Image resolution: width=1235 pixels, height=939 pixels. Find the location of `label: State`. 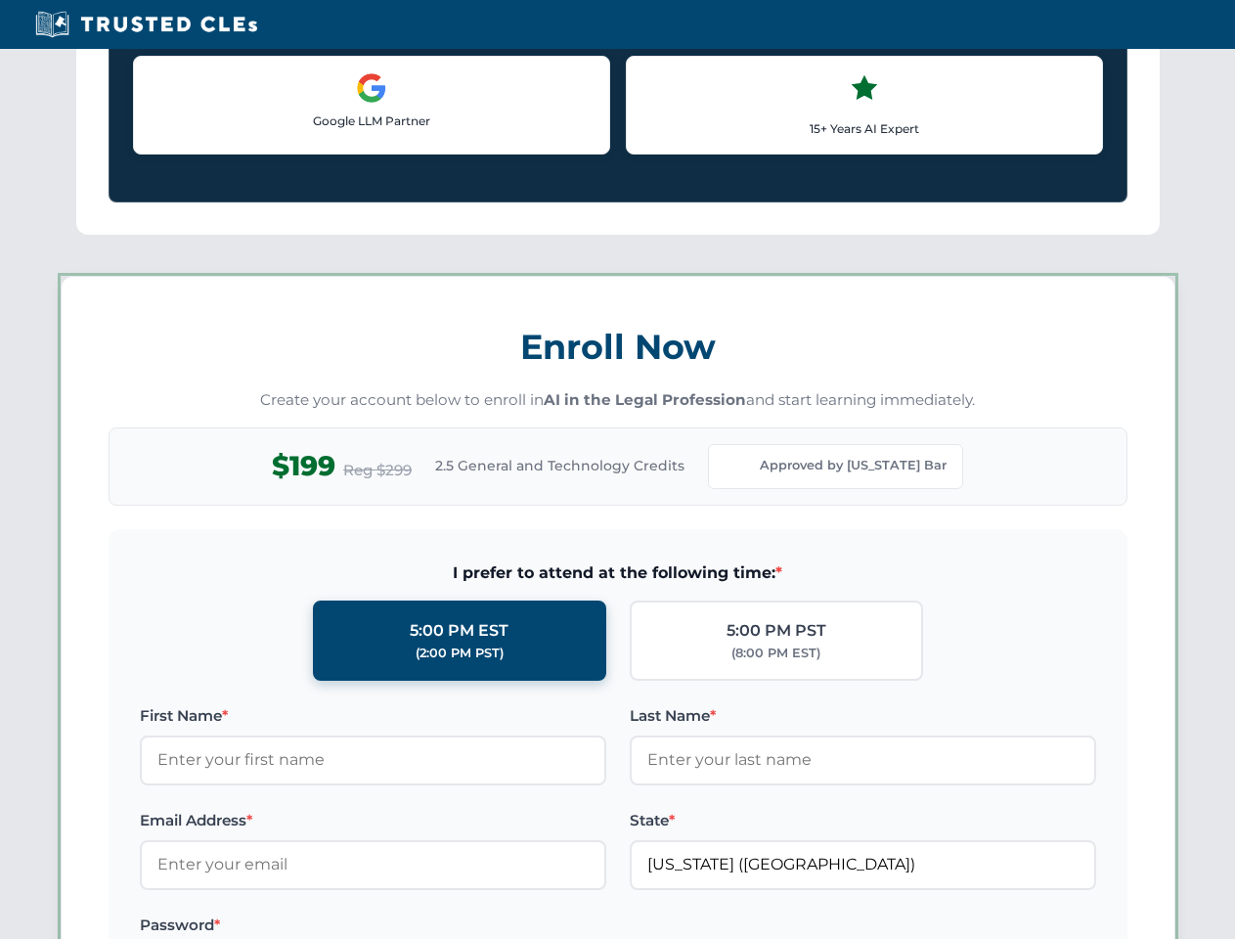

label: State is located at coordinates (863, 821).